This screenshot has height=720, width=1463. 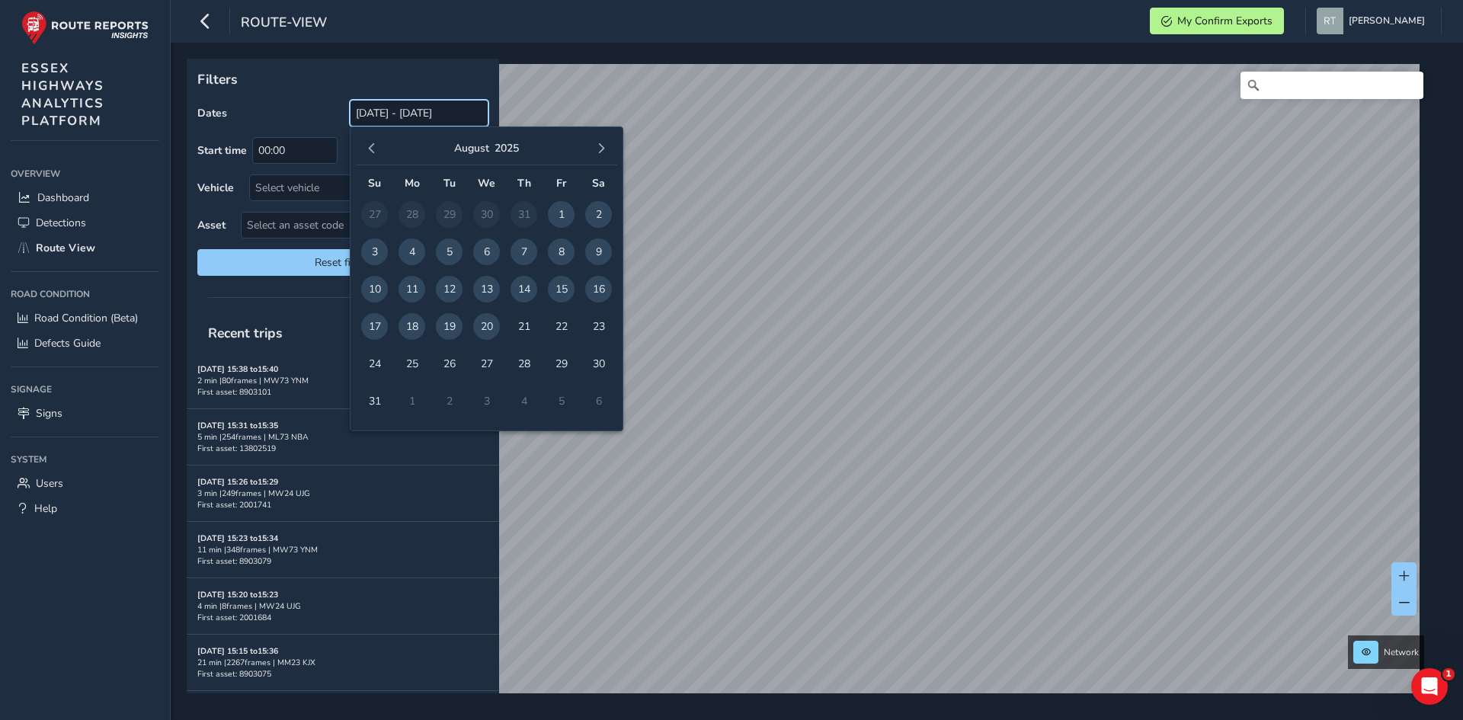 What do you see at coordinates (524, 289) in the screenshot?
I see `span: 14` at bounding box center [524, 289].